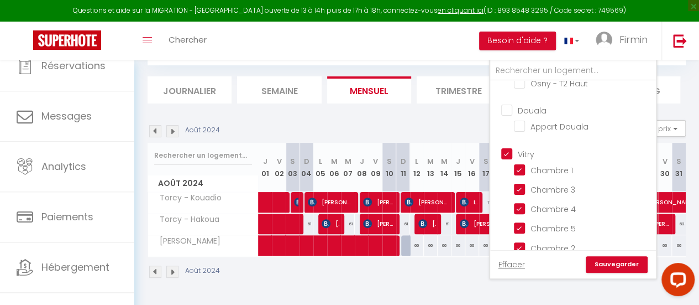  Describe the element at coordinates (279, 90) in the screenshot. I see `li: Semaine` at that location.